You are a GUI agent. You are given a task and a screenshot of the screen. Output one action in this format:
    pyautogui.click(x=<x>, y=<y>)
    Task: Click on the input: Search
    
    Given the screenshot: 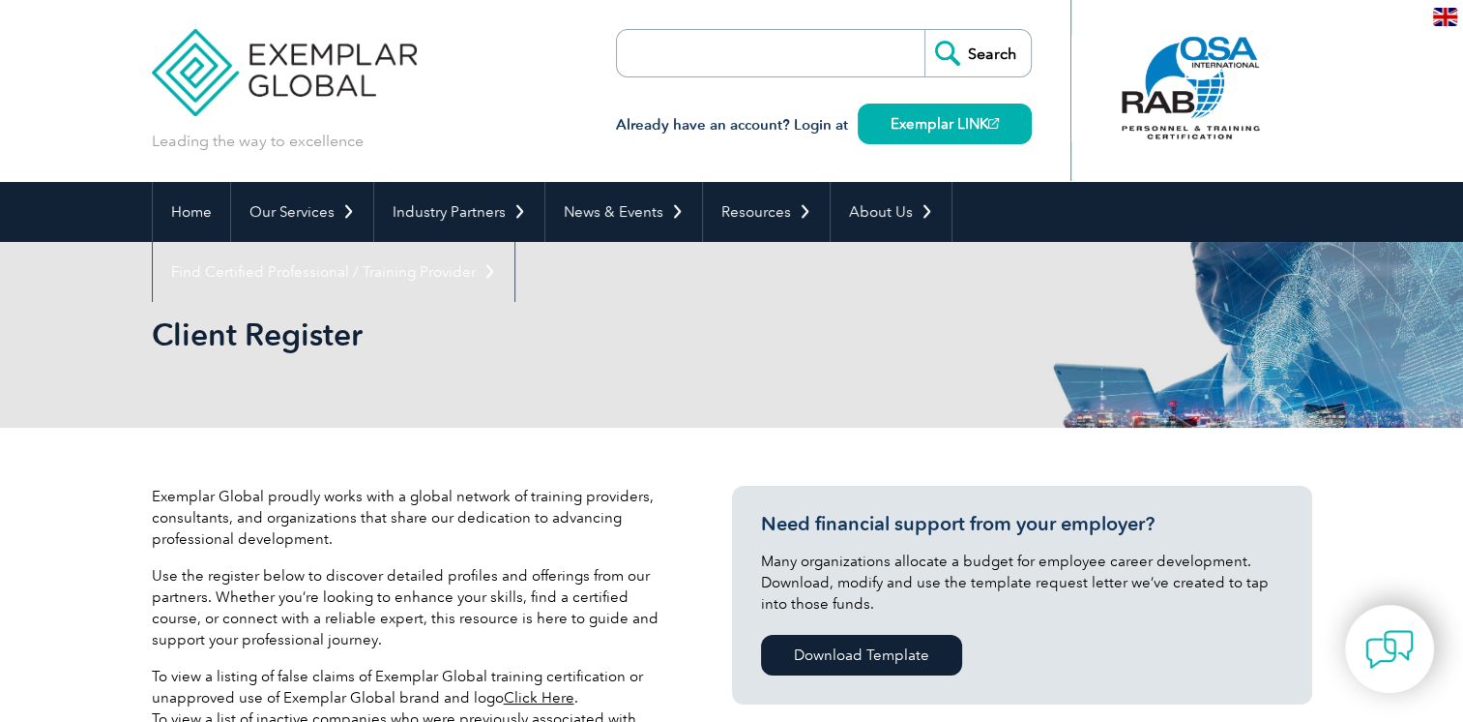 What is the action you would take?
    pyautogui.click(x=978, y=53)
    